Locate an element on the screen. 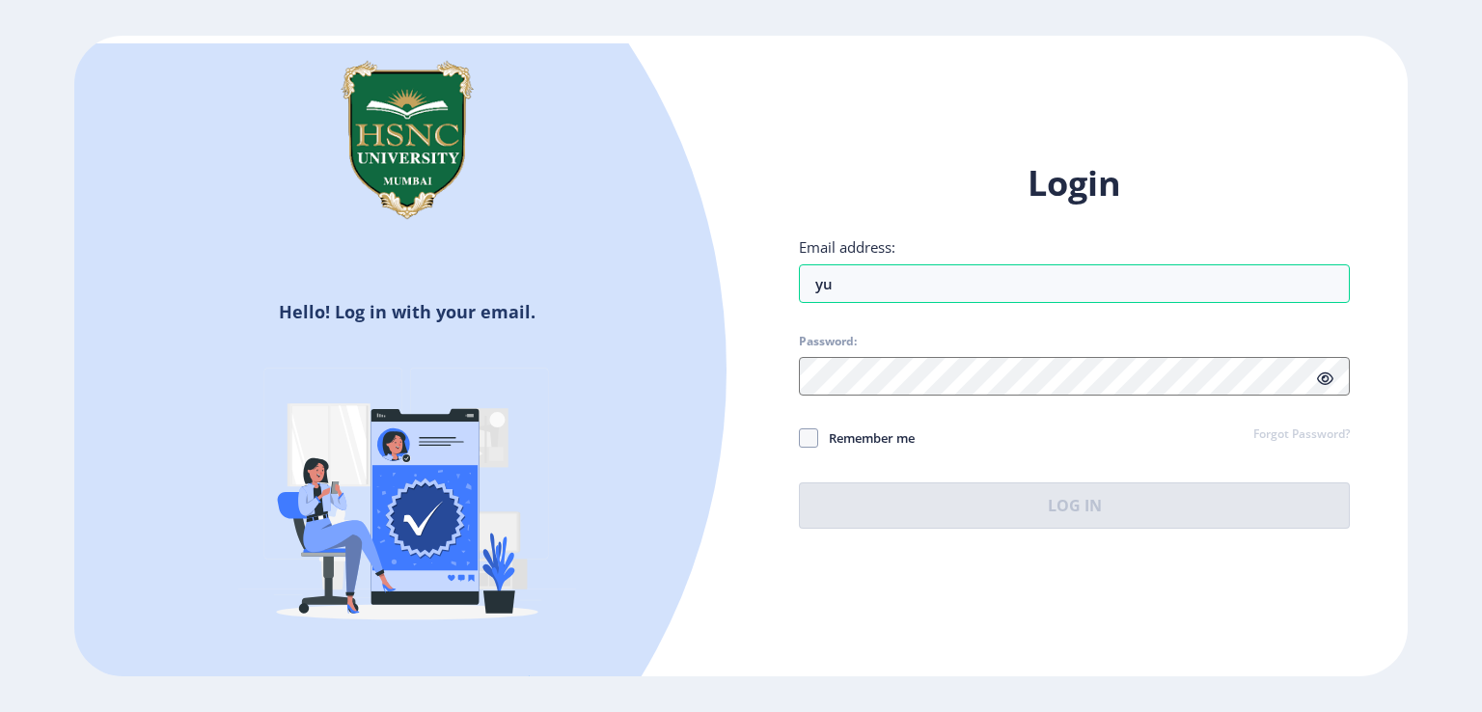 The height and width of the screenshot is (712, 1482). a: Forgot Password? is located at coordinates (1302, 435).